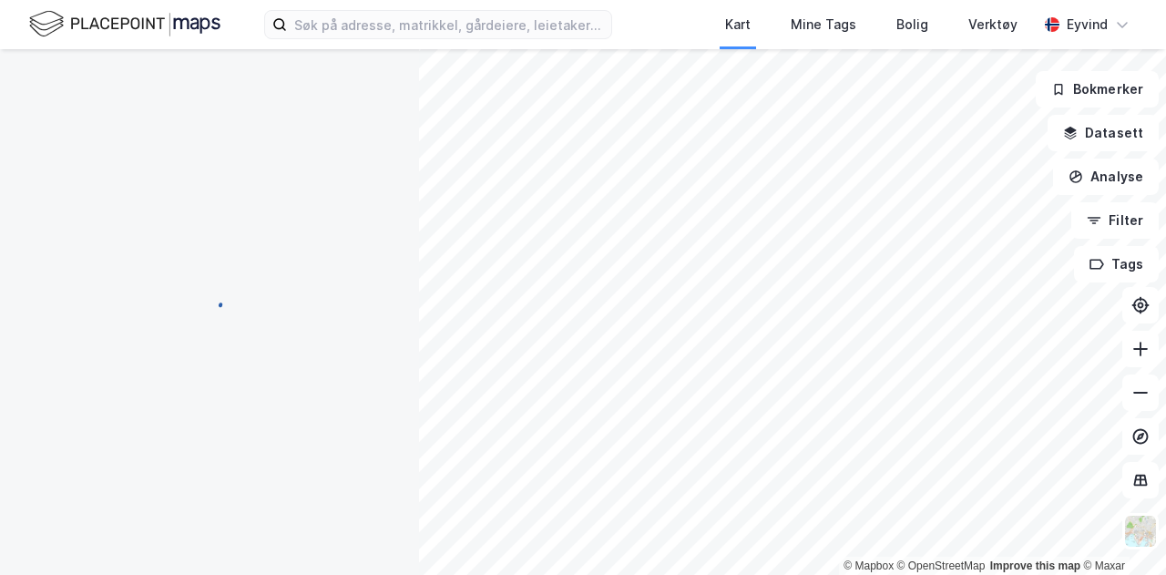  Describe the element at coordinates (125, 24) in the screenshot. I see `img: logo.f888ab2527a4732fd821a326f86c7f29.svg` at that location.